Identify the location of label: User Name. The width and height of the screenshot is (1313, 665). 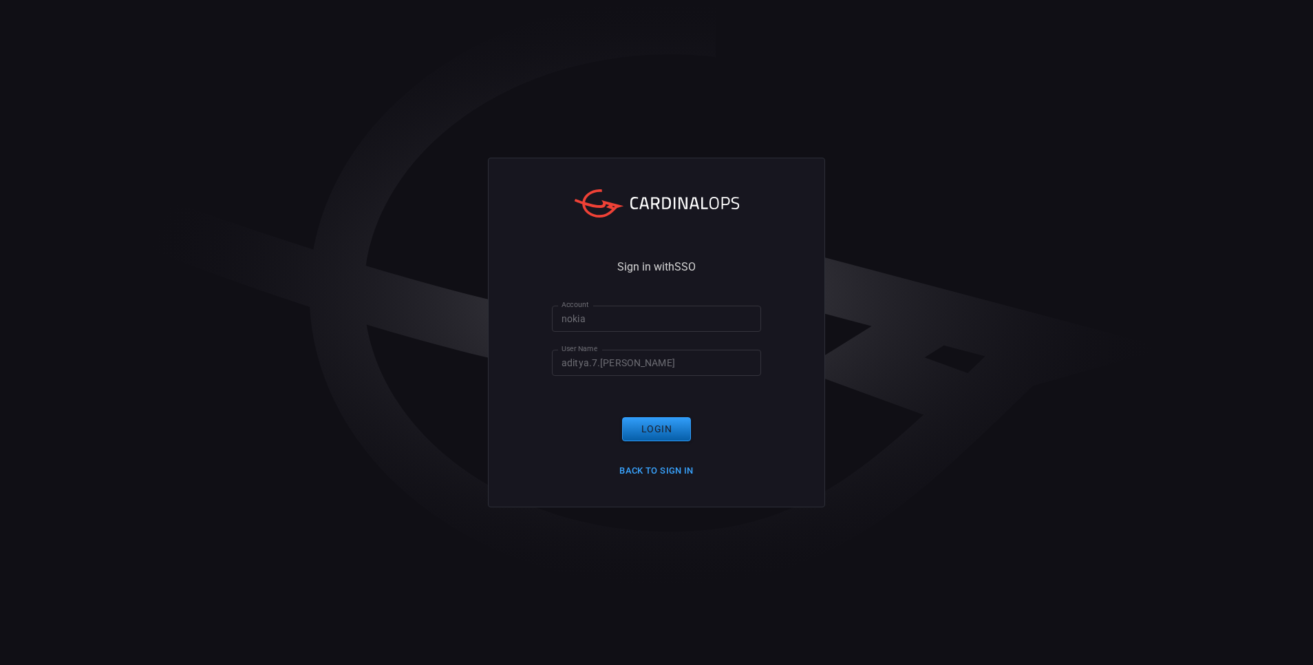
(580, 348).